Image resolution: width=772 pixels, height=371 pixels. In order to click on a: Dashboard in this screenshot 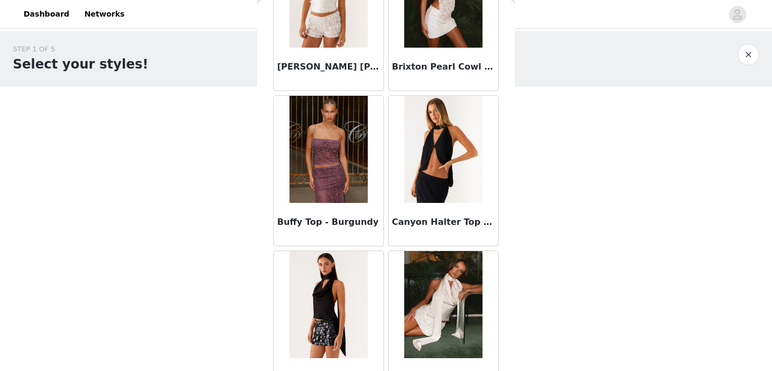, I will do `click(46, 14)`.